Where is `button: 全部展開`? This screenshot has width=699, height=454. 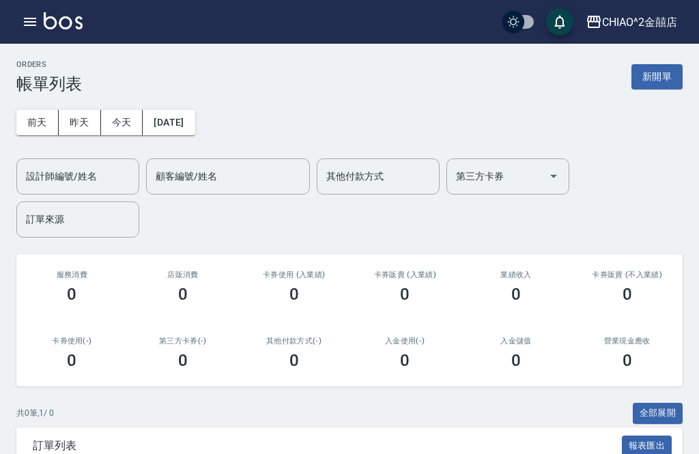
button: 全部展開 is located at coordinates (658, 413).